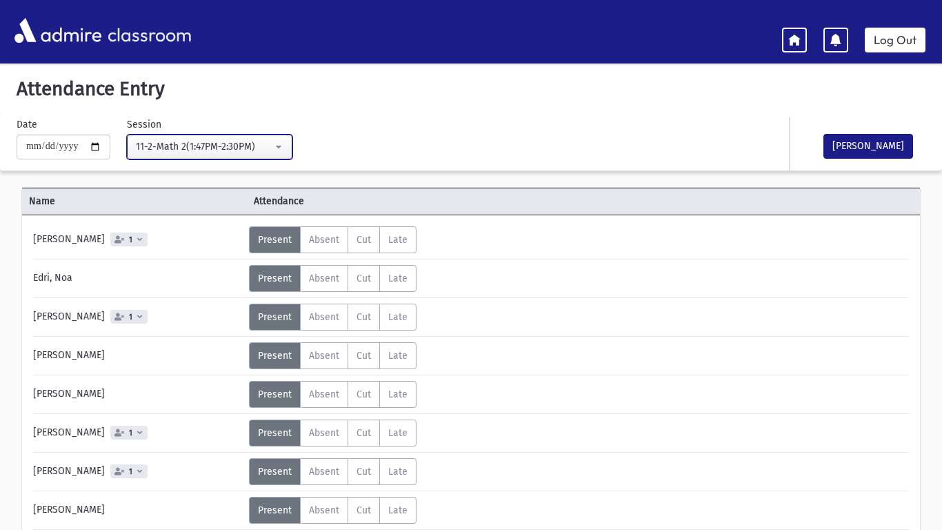  What do you see at coordinates (137, 278) in the screenshot?
I see `div: Edri, Noa` at bounding box center [137, 278].